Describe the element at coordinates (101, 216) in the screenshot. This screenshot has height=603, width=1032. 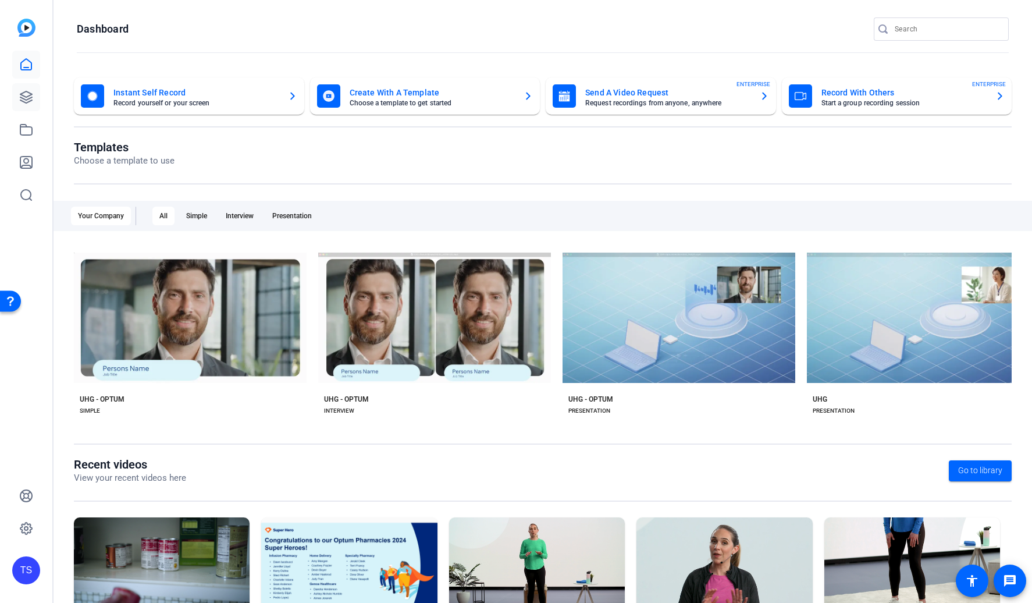
I see `div: Your Company` at that location.